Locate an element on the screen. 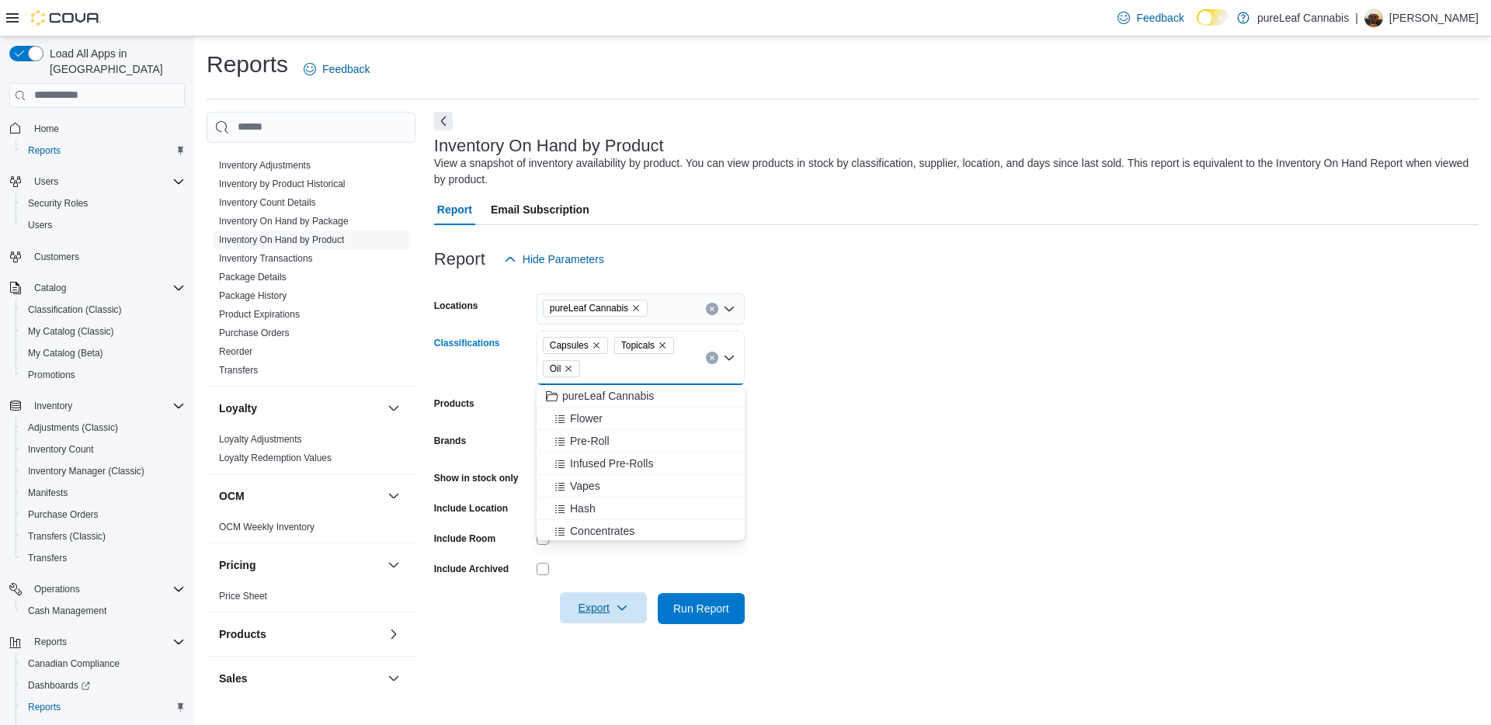  span: Inventory Count is located at coordinates (61, 450).